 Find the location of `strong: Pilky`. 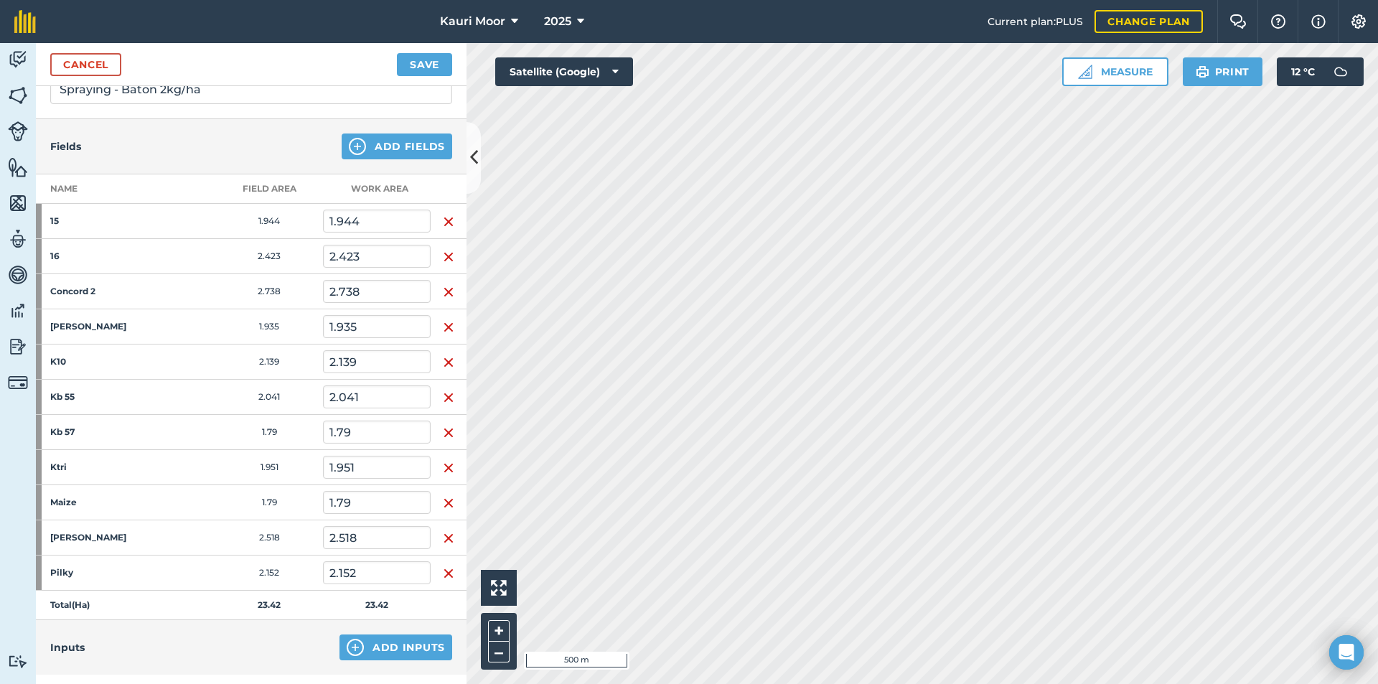

strong: Pilky is located at coordinates (106, 573).